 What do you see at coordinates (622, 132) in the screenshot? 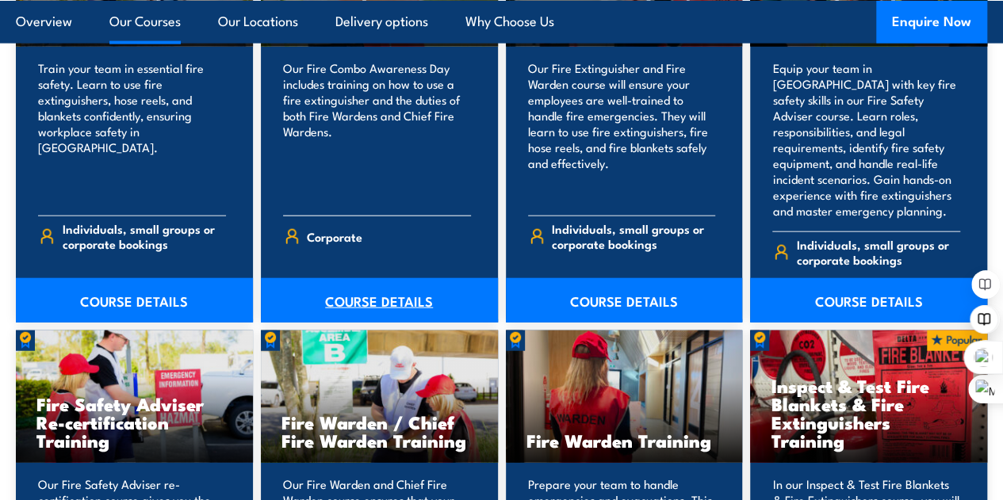
I see `p: Our Fire Extinguisher and Fire Warden course will ensure your employees are well-trained to handl...` at bounding box center [622, 132].